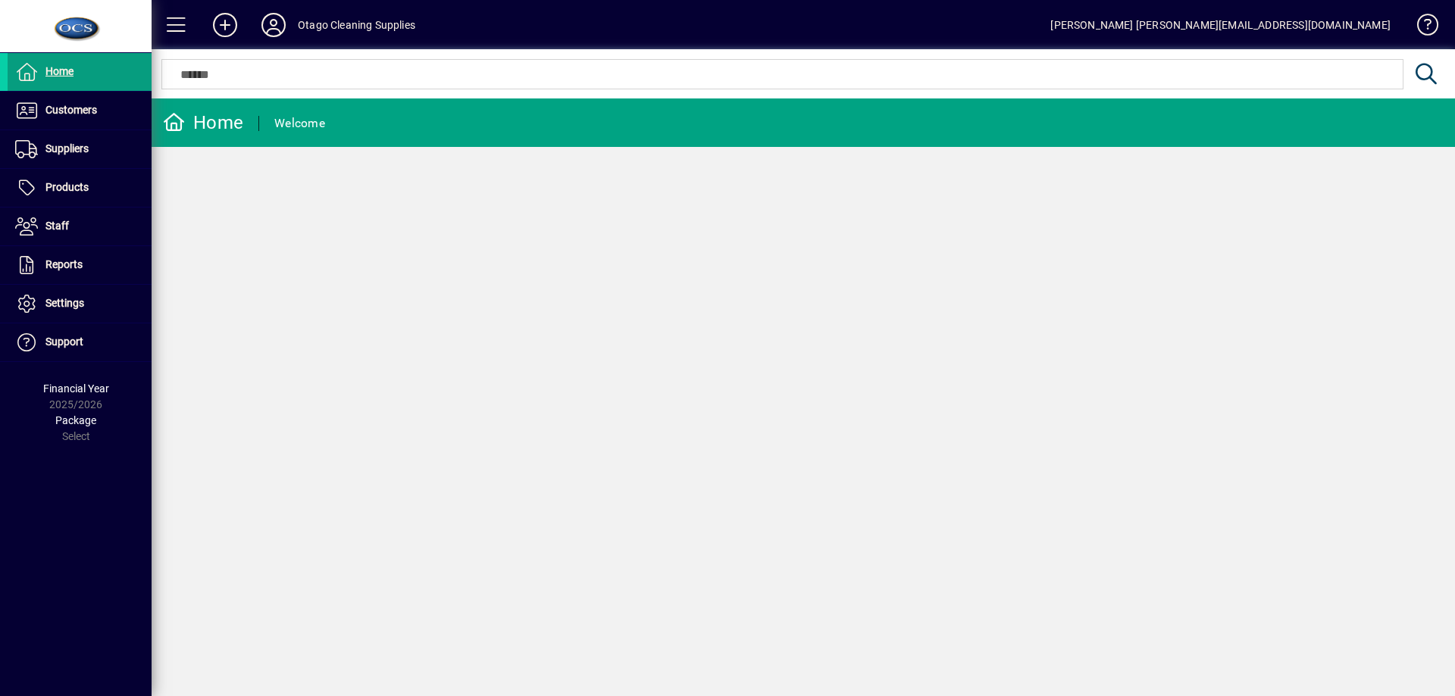 The height and width of the screenshot is (696, 1455). What do you see at coordinates (64, 264) in the screenshot?
I see `span: Reports` at bounding box center [64, 264].